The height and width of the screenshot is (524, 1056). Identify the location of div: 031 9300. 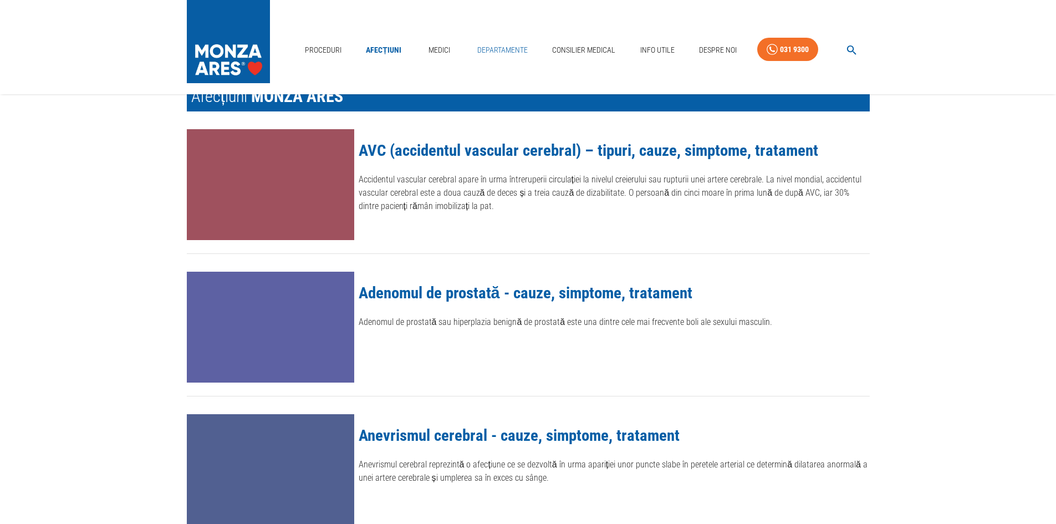
(795, 49).